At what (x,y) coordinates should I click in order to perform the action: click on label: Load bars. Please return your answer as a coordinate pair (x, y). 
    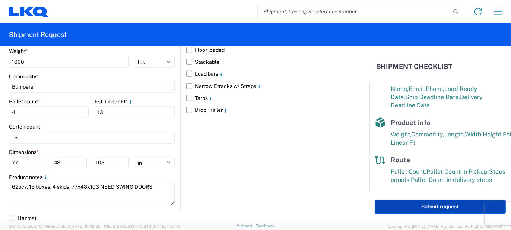
    Looking at the image, I should click on (269, 74).